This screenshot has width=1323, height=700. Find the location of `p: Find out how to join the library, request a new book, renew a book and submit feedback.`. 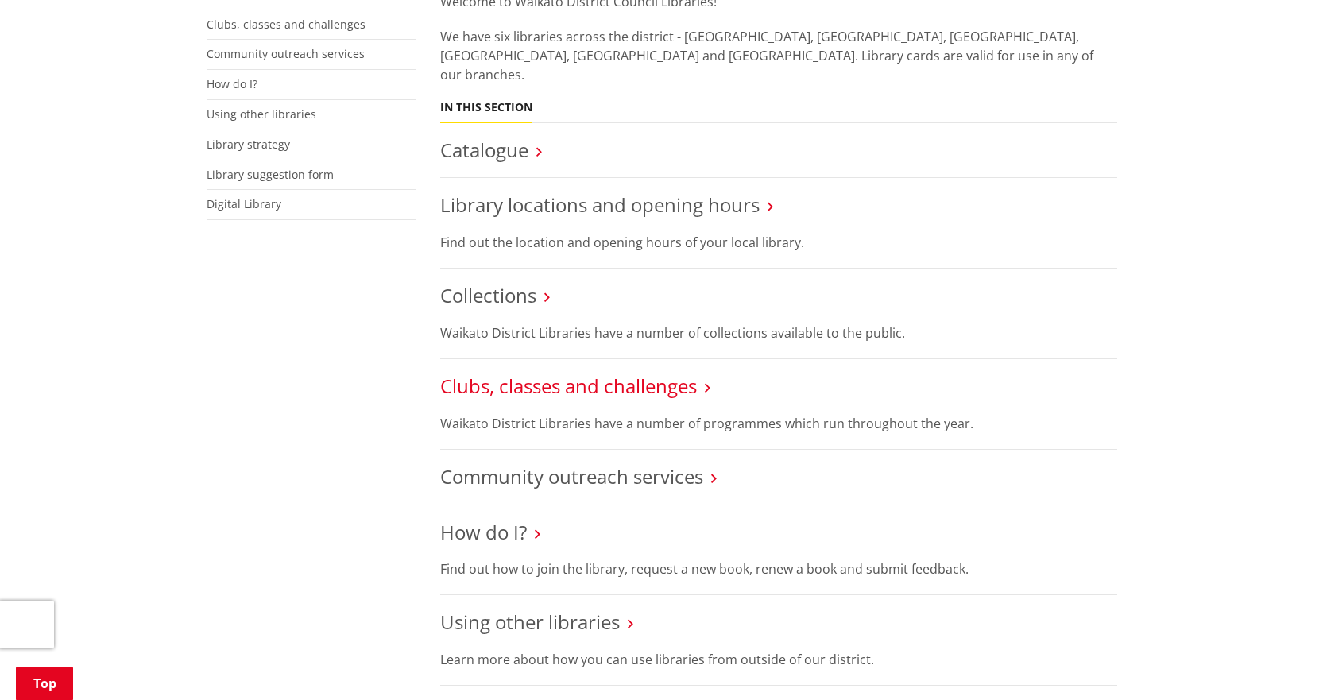

p: Find out how to join the library, request a new book, renew a book and submit feedback. is located at coordinates (779, 569).